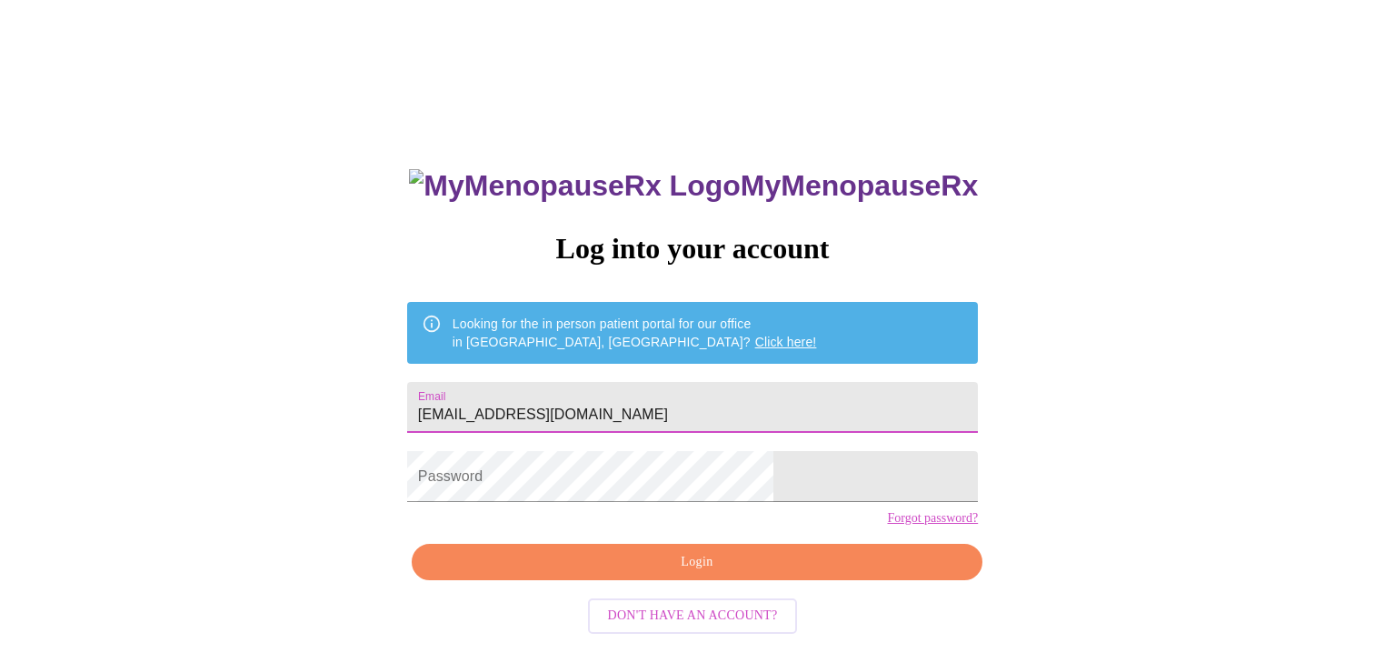 The width and height of the screenshot is (1385, 663). I want to click on h3: MyMenopauseRx, so click(694, 185).